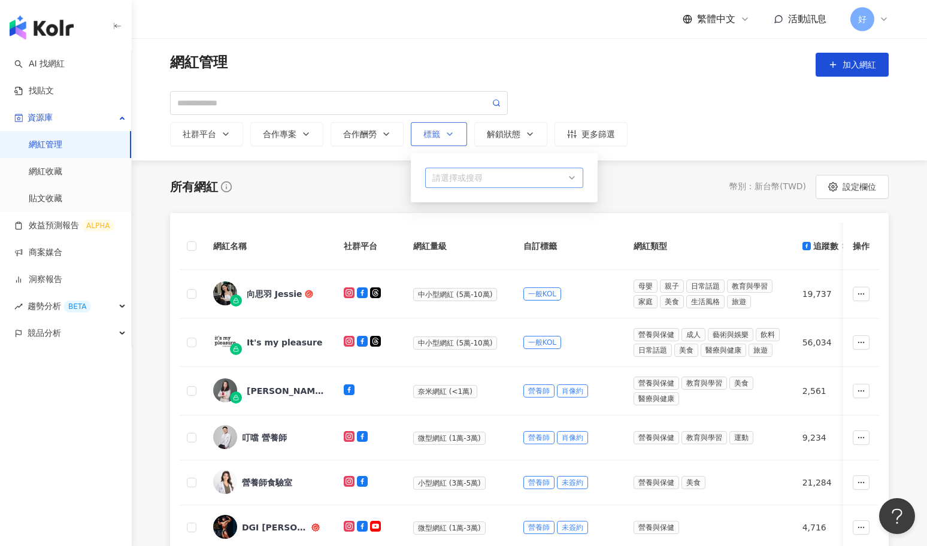  Describe the element at coordinates (77, 307) in the screenshot. I see `div: BETA` at that location.